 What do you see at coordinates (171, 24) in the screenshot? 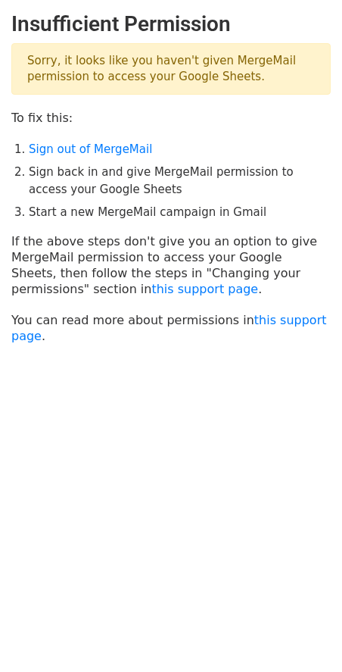
I see `h2: Insufficient Permission` at bounding box center [171, 24].